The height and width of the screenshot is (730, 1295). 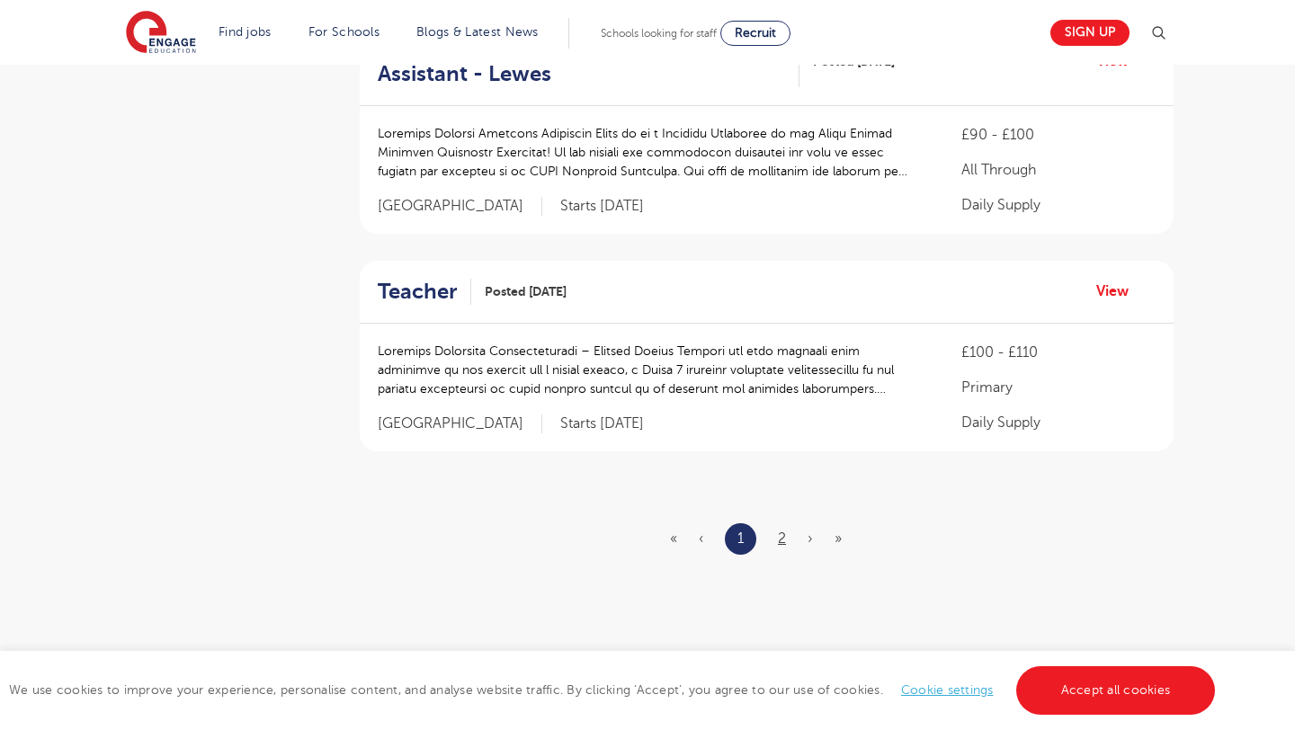 I want to click on a: Sign up, so click(x=1090, y=32).